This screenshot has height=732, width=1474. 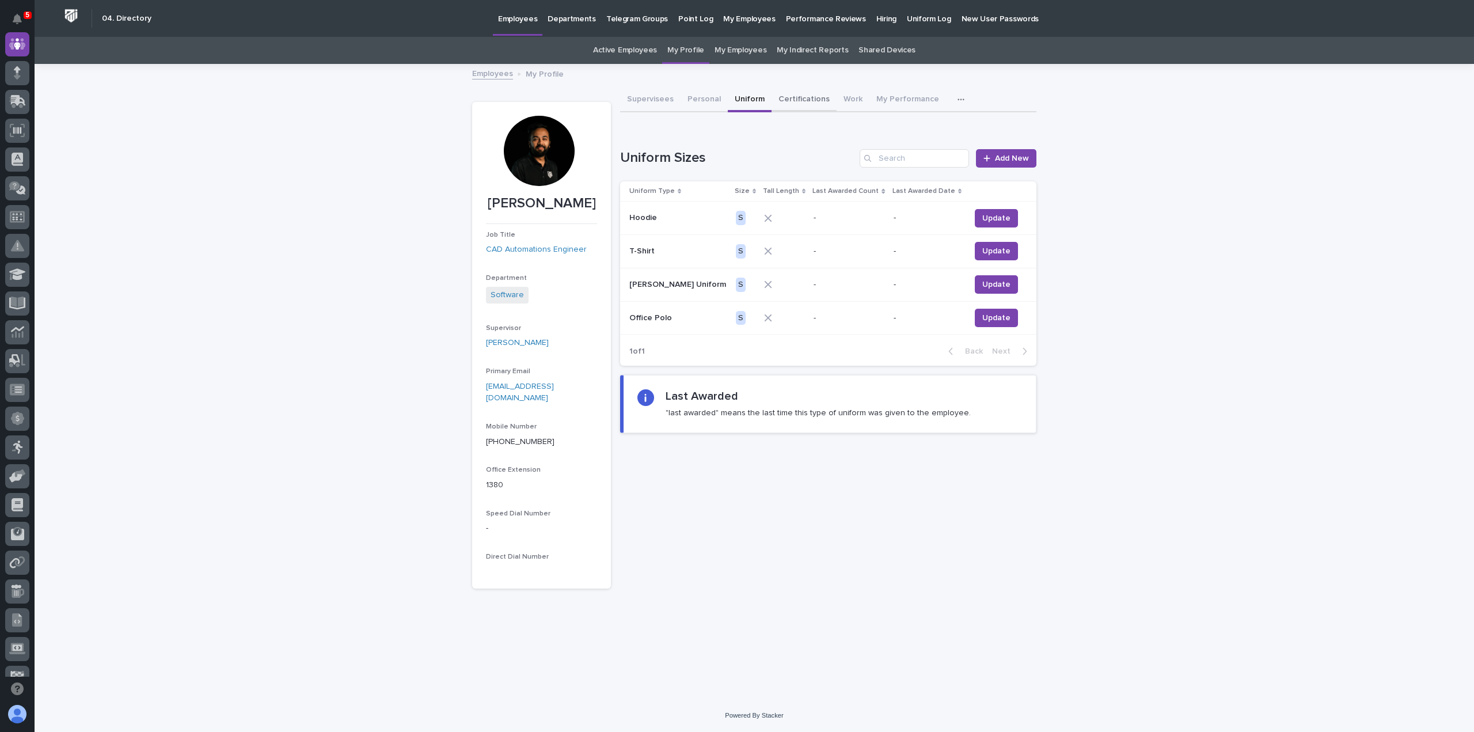 I want to click on a: 🔗Onboarding Call, so click(x=109, y=151).